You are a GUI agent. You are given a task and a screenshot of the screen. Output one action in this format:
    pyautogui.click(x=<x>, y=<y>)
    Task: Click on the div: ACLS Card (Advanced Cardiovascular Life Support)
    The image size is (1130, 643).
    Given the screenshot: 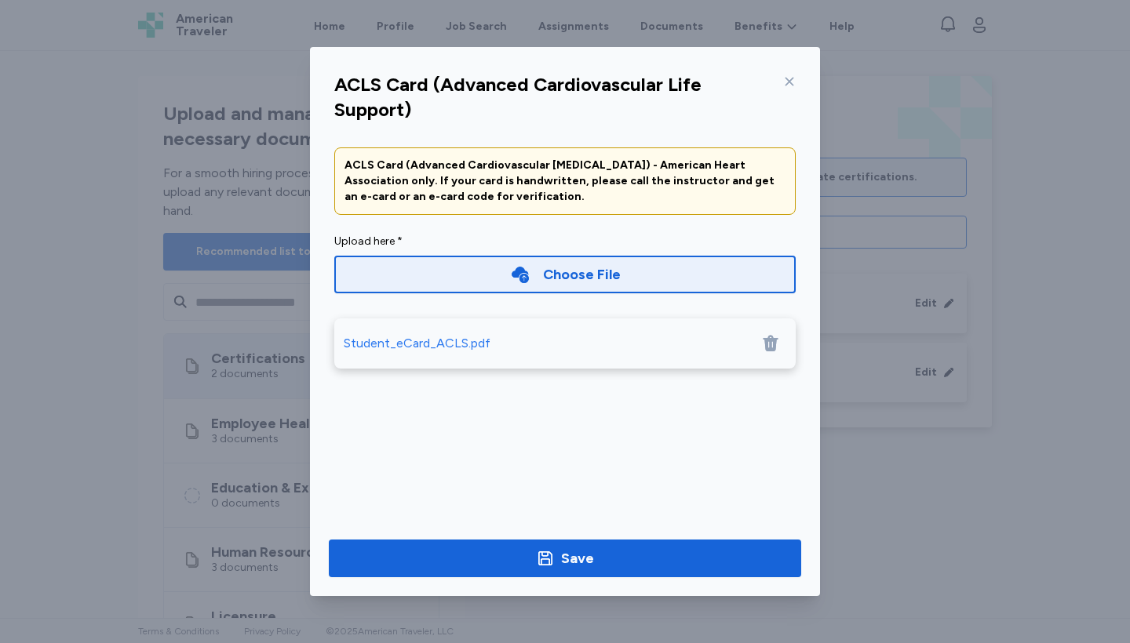 What is the action you would take?
    pyautogui.click(x=555, y=97)
    